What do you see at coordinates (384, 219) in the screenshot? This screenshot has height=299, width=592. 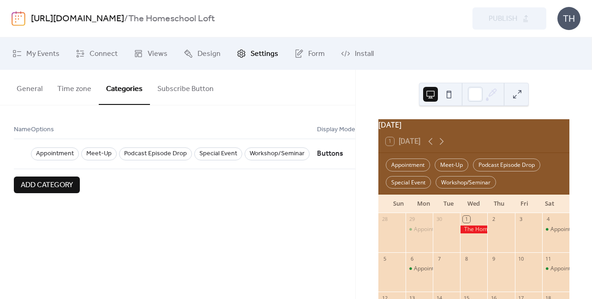 I see `div: 28` at bounding box center [384, 219].